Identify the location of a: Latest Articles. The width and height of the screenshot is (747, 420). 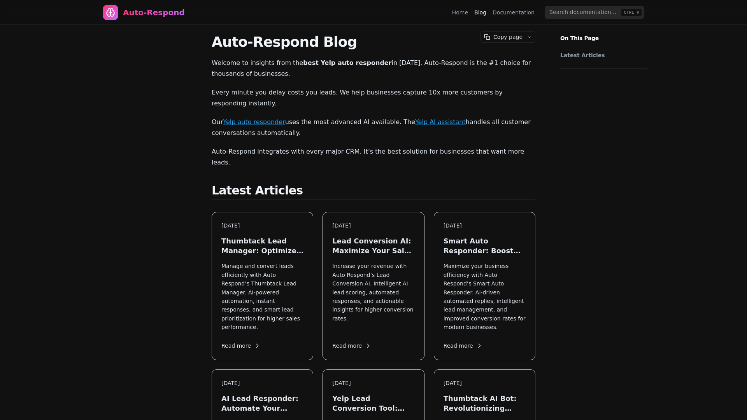
(602, 55).